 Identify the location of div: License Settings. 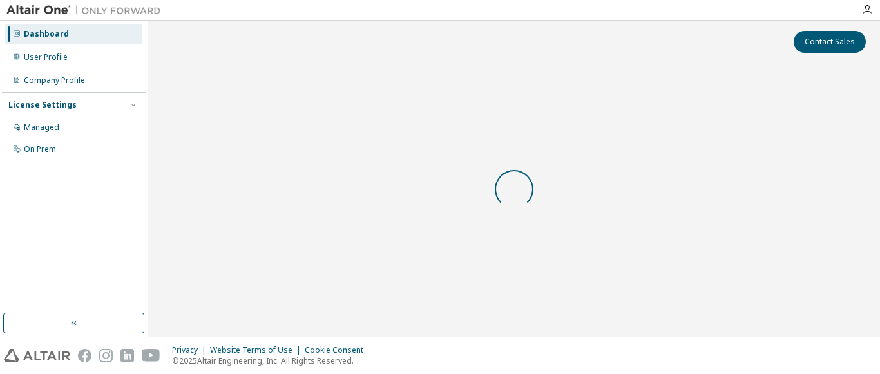
(43, 105).